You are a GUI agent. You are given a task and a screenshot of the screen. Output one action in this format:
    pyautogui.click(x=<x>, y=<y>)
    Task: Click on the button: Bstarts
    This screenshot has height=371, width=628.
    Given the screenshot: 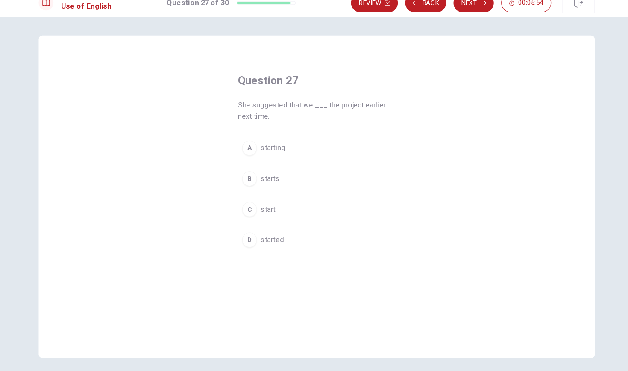 What is the action you would take?
    pyautogui.click(x=314, y=177)
    